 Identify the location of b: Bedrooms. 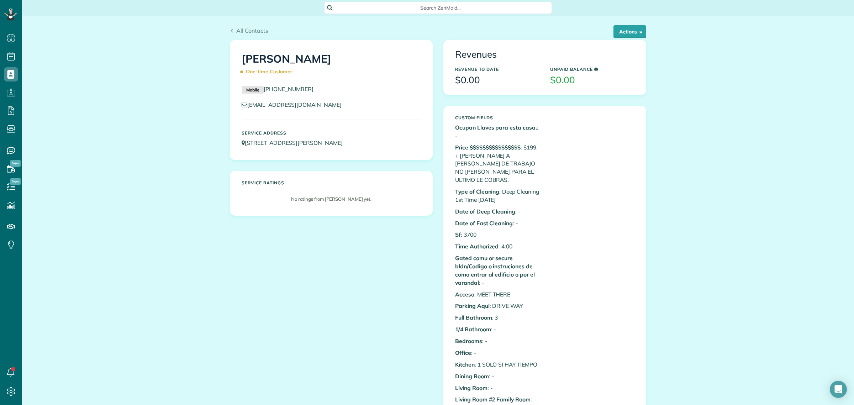
(469, 341).